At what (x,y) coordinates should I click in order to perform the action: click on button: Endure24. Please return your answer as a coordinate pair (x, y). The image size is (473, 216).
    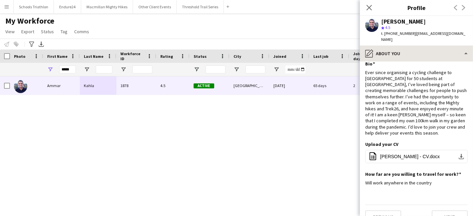
    Looking at the image, I should click on (68, 7).